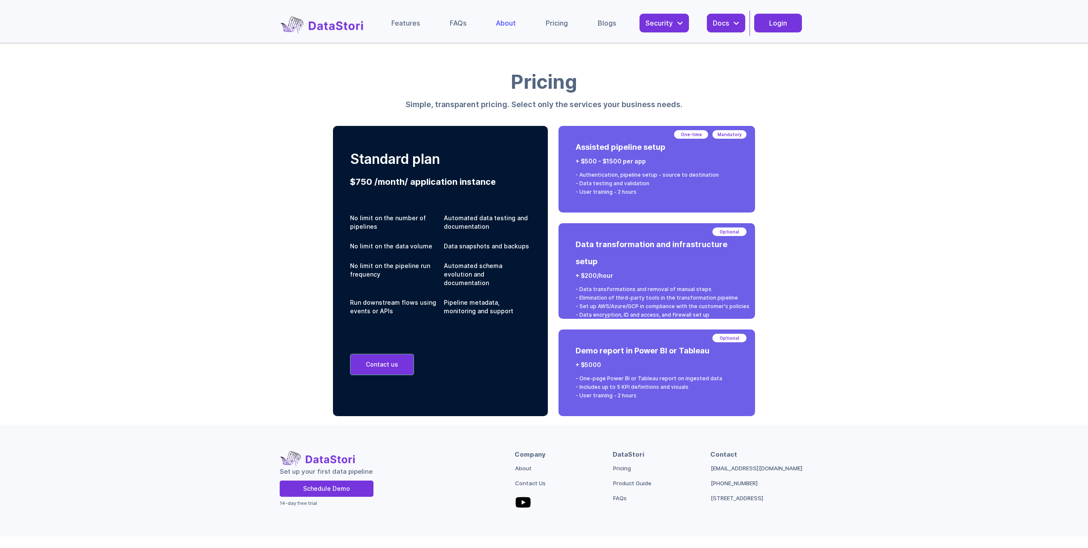 This screenshot has width=1088, height=548. Describe the element at coordinates (544, 82) in the screenshot. I see `h1: Pricing` at that location.